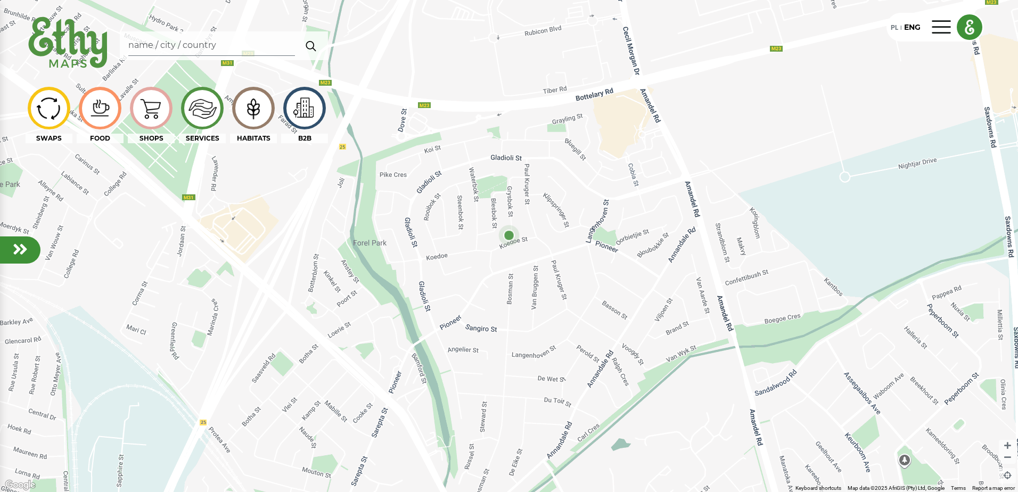  What do you see at coordinates (993, 488) in the screenshot?
I see `a: Report a map error` at bounding box center [993, 488].